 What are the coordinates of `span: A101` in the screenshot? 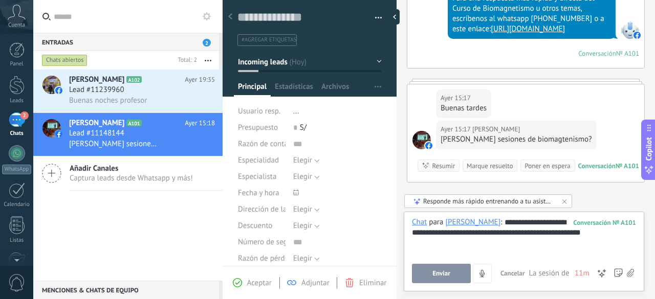 It's located at (134, 123).